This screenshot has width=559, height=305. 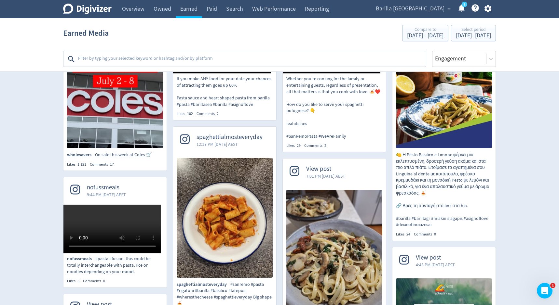 I want to click on span: 5, so click(x=78, y=281).